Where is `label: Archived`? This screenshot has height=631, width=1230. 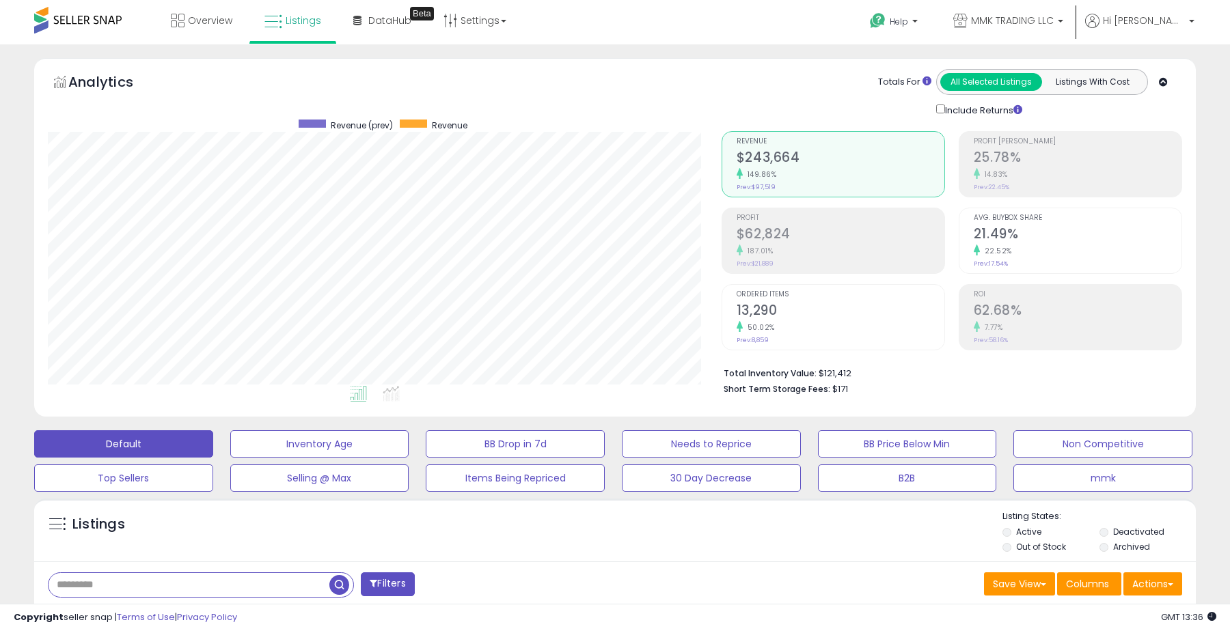
label: Archived is located at coordinates (1131, 546).